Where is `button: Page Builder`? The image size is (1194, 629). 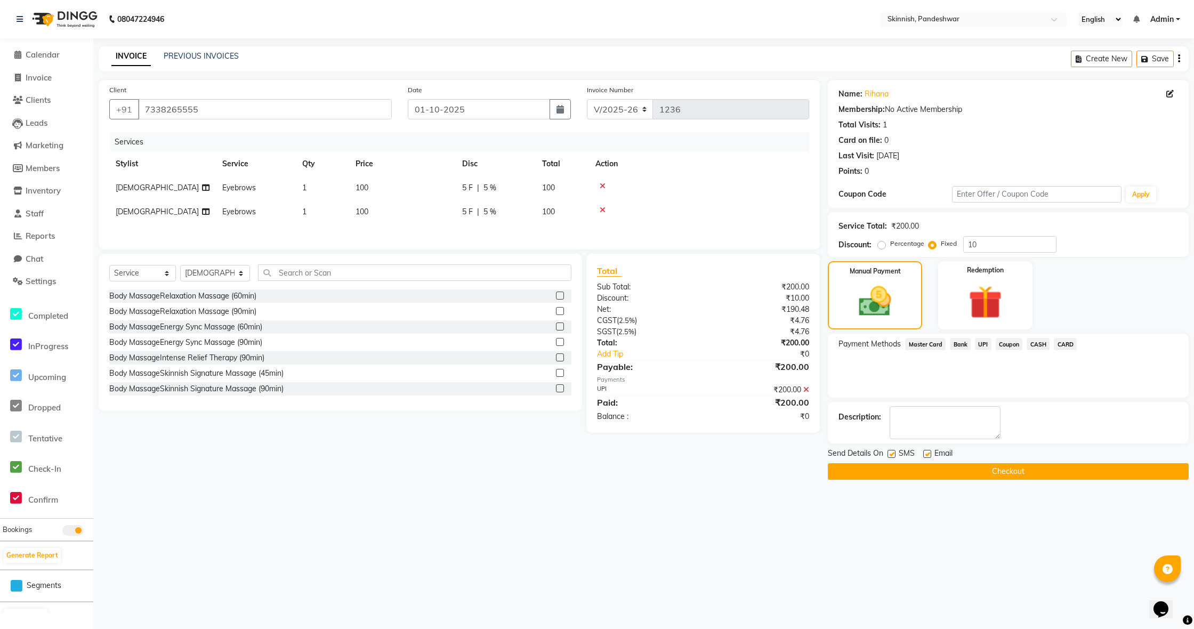 button: Page Builder is located at coordinates (26, 616).